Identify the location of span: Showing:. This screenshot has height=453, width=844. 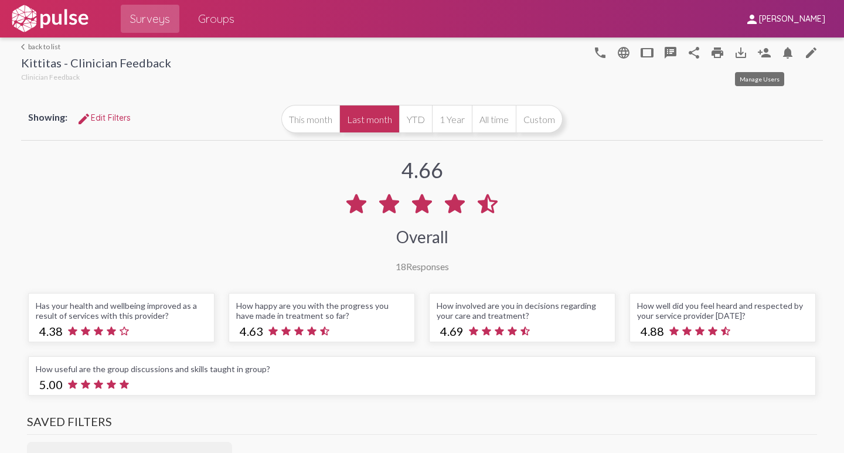
(47, 117).